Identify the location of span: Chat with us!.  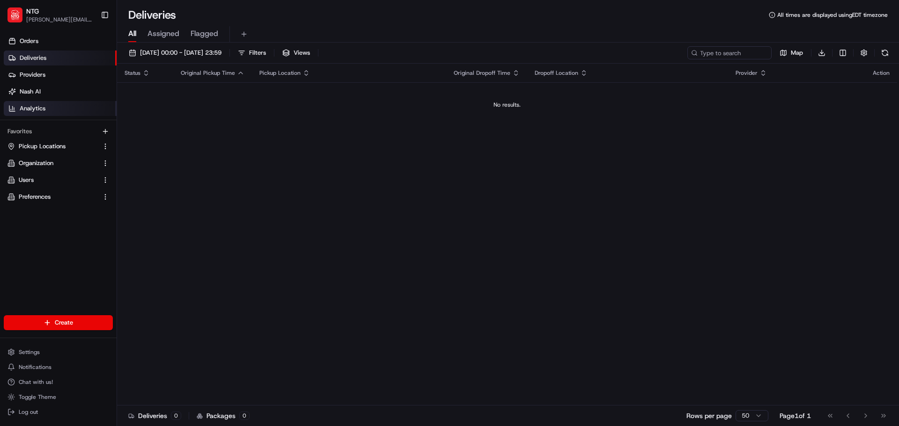
(36, 382).